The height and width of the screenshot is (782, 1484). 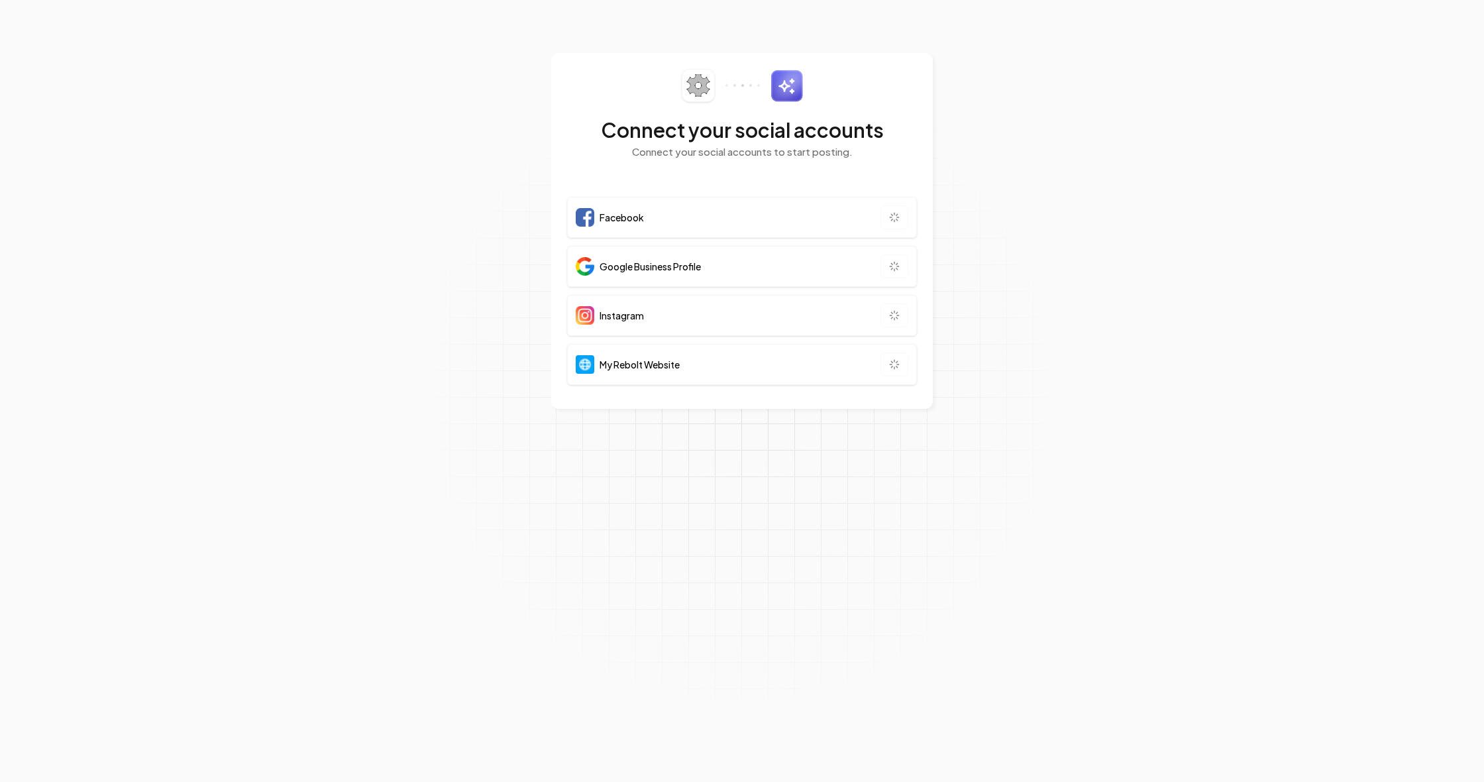 I want to click on span: Facebook, so click(x=622, y=217).